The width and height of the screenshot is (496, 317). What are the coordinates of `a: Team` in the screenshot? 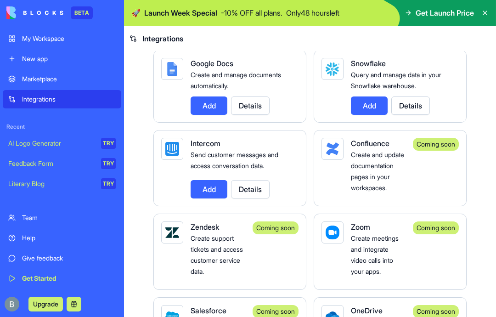 It's located at (62, 218).